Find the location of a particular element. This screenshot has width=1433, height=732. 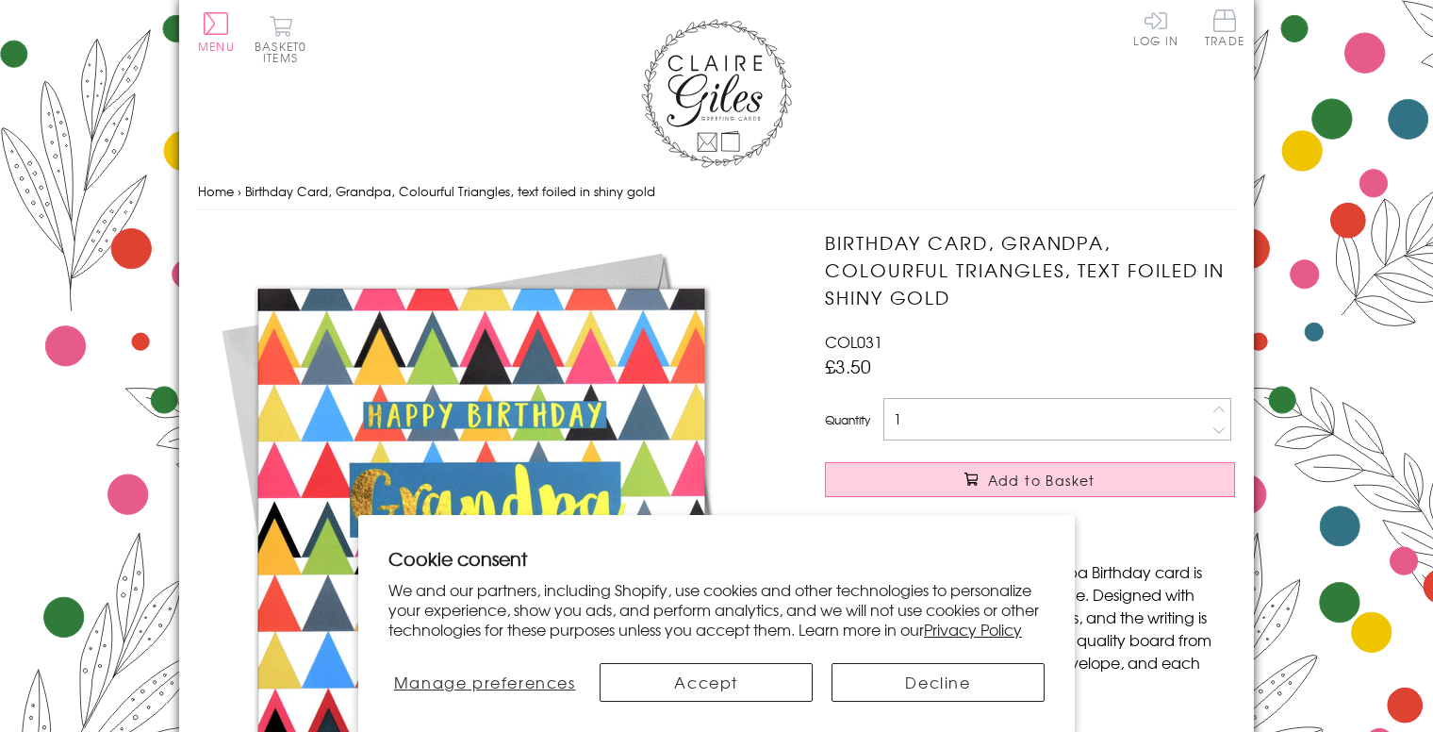

a: Privacy Policy is located at coordinates (973, 629).